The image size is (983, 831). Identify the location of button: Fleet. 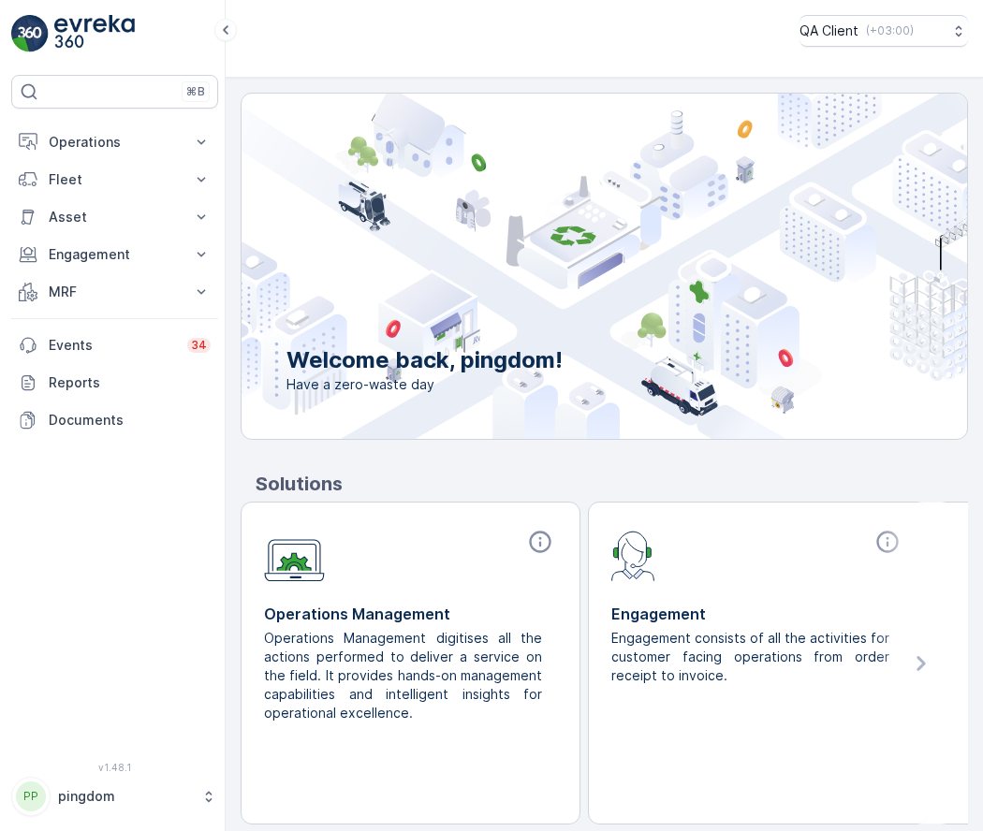
(114, 180).